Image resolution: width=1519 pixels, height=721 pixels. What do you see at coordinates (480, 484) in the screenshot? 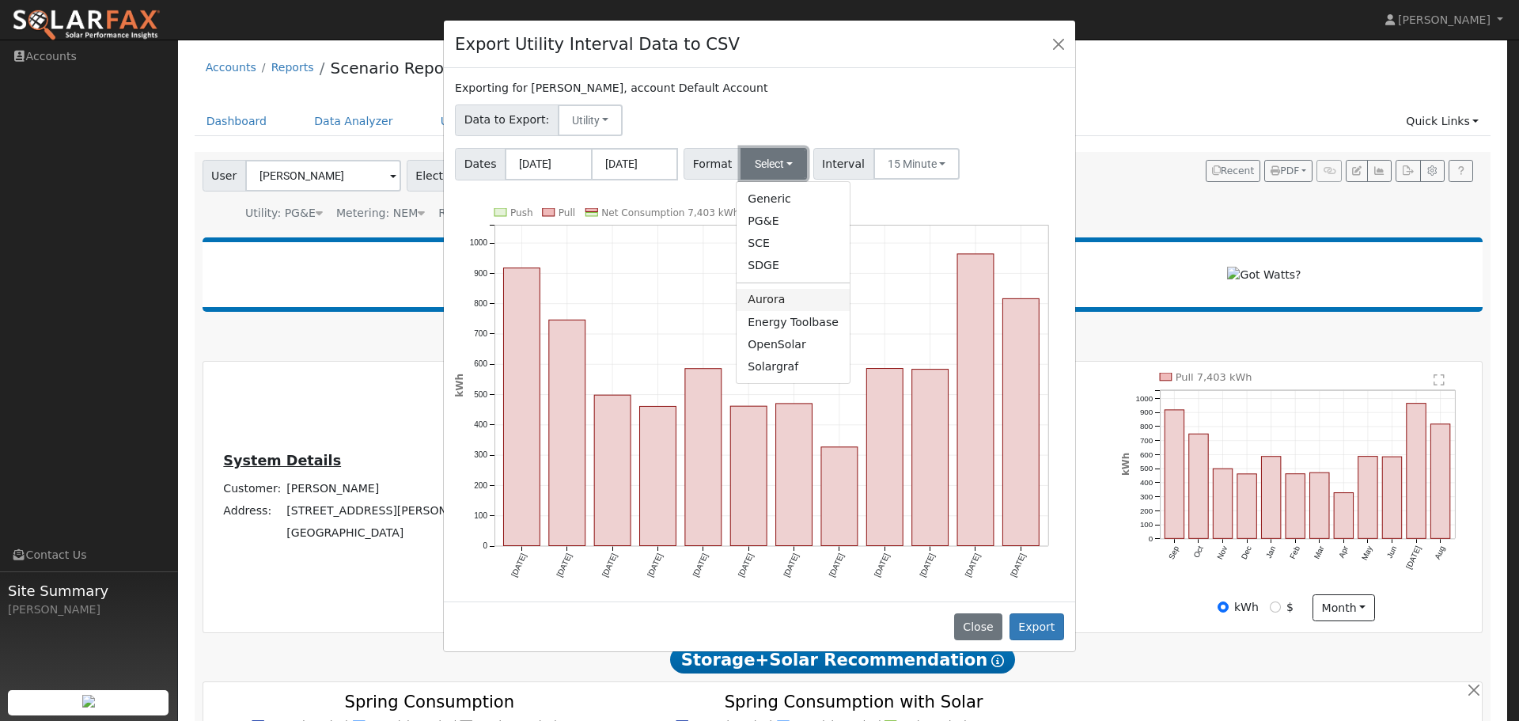
I see `text: 200` at bounding box center [480, 484].